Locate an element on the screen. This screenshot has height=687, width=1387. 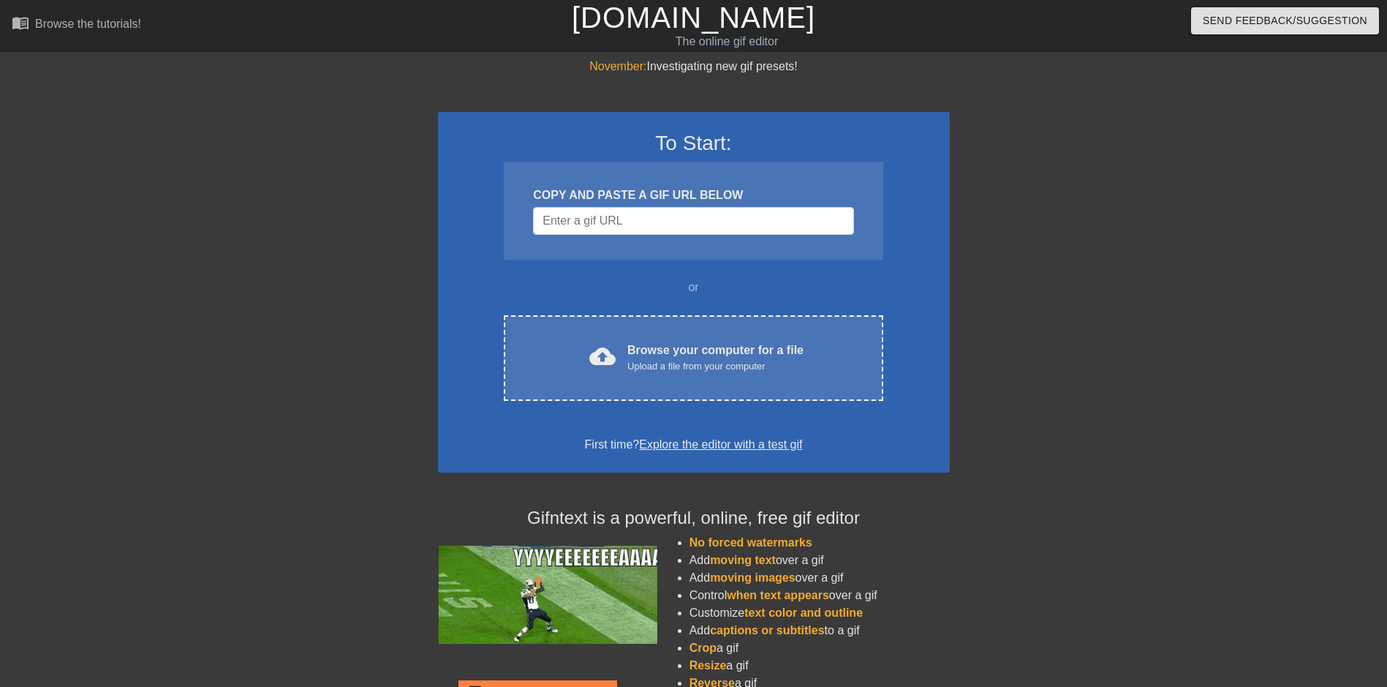
div: Browse your computer for a file is located at coordinates (715, 358).